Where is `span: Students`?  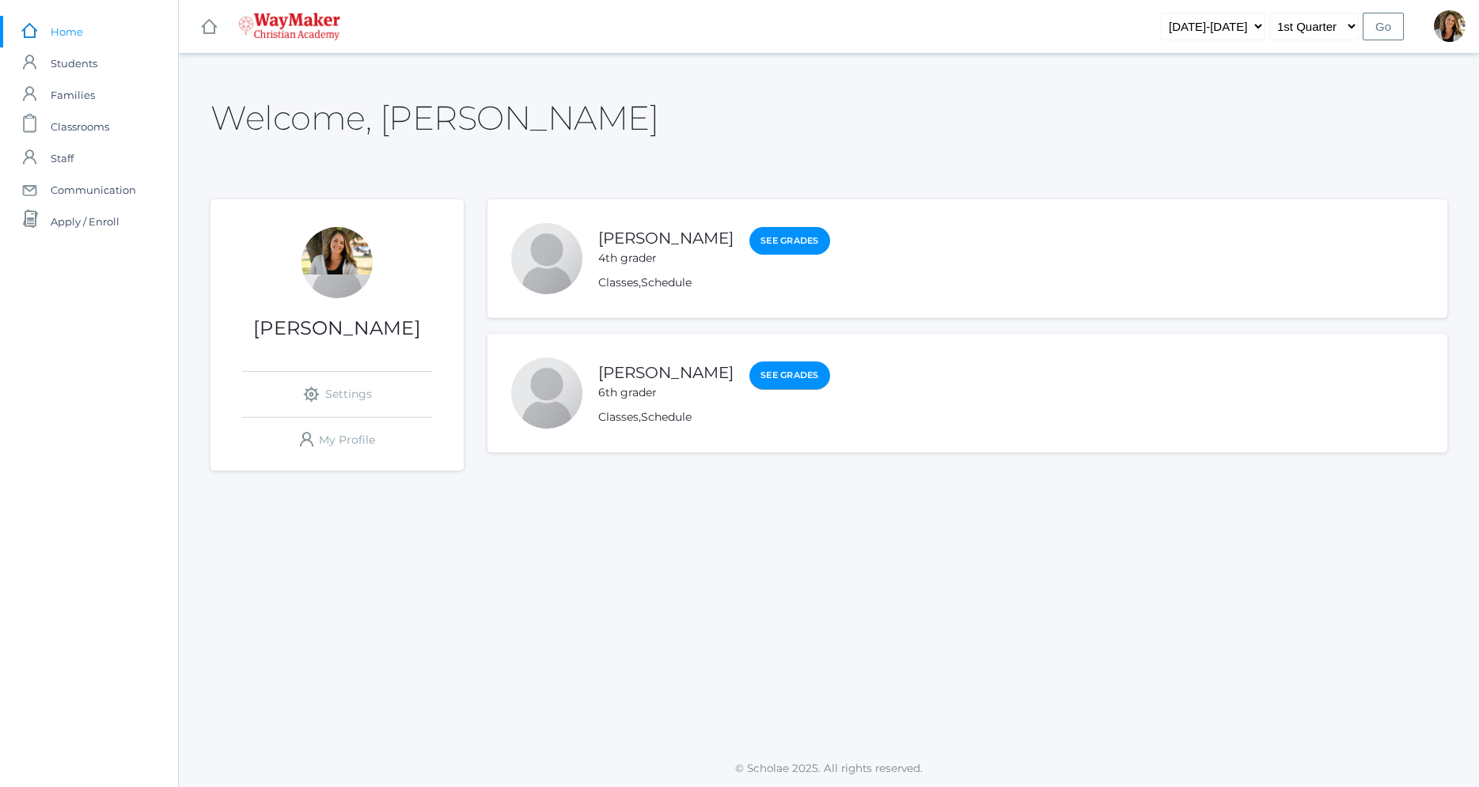
span: Students is located at coordinates (74, 63).